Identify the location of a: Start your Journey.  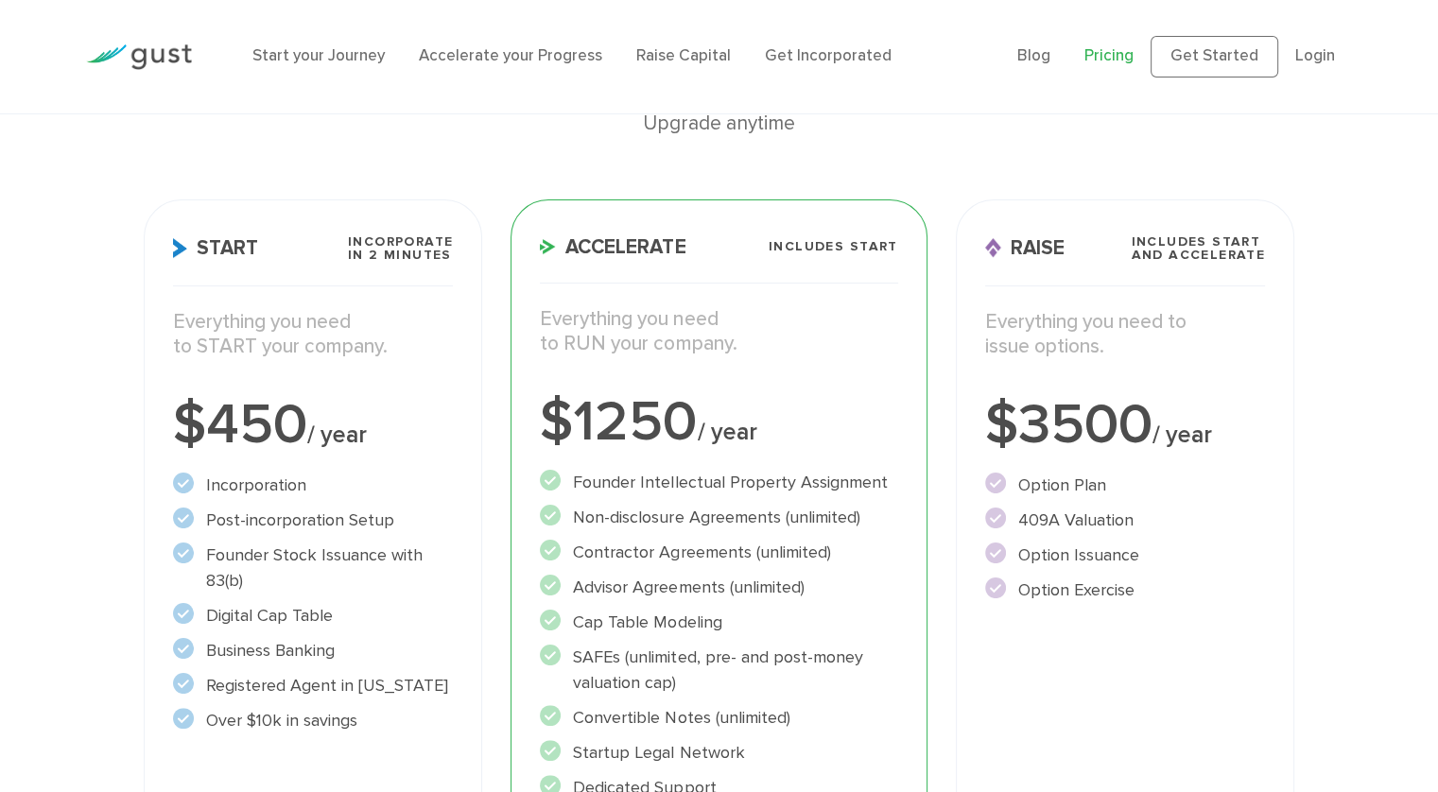
(319, 56).